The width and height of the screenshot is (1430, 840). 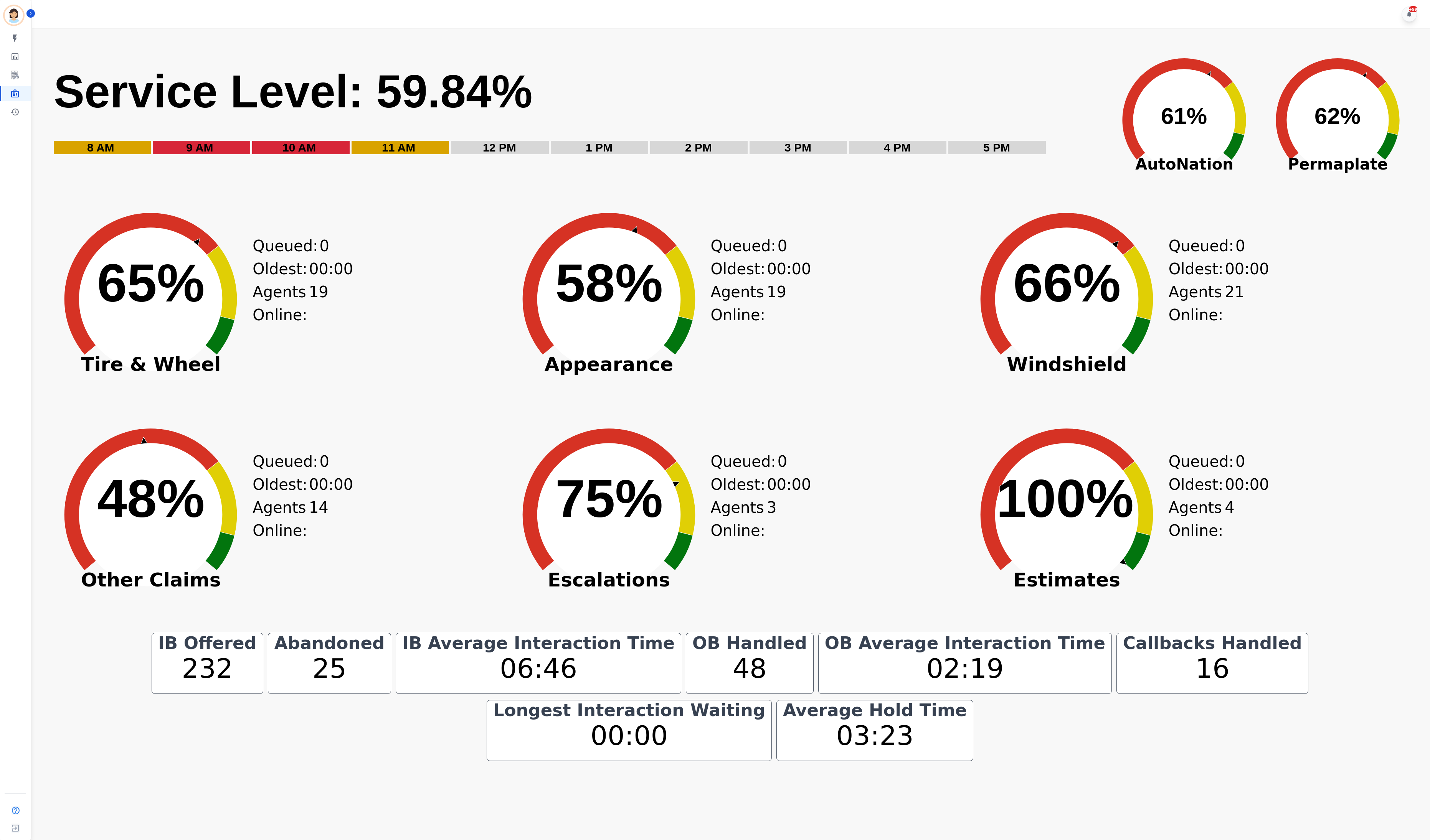 What do you see at coordinates (538, 669) in the screenshot?
I see `div: 06:46` at bounding box center [538, 669].